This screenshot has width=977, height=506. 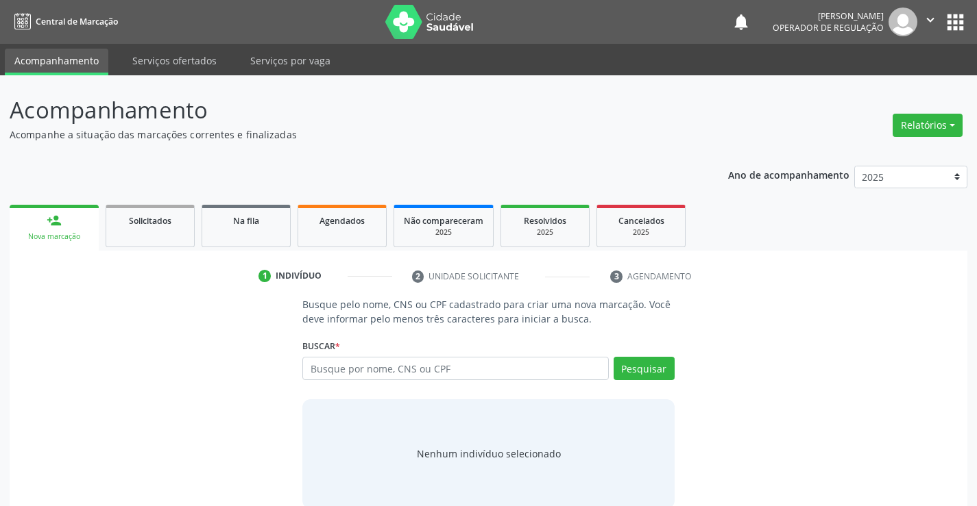 What do you see at coordinates (955, 22) in the screenshot?
I see `button: apps` at bounding box center [955, 22].